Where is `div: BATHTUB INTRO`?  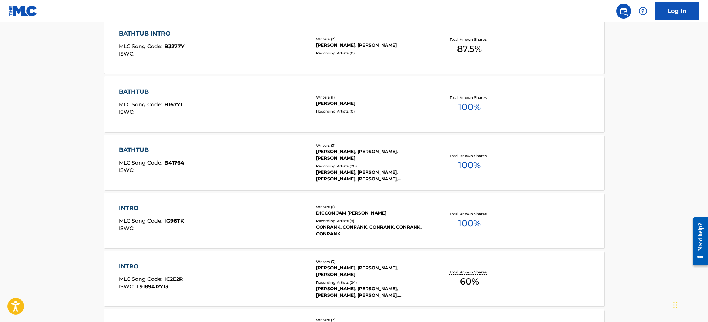
div: BATHTUB INTRO is located at coordinates (151, 34).